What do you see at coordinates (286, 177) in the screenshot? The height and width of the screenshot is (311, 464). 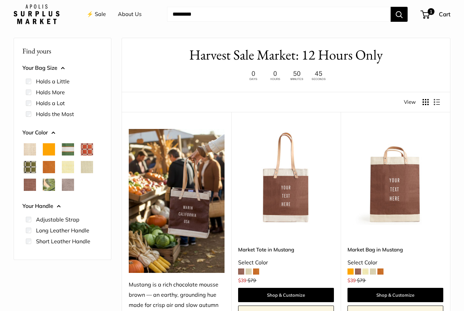 I see `a: Market Tote in MustangMarket Tote in Mustang` at bounding box center [286, 177].